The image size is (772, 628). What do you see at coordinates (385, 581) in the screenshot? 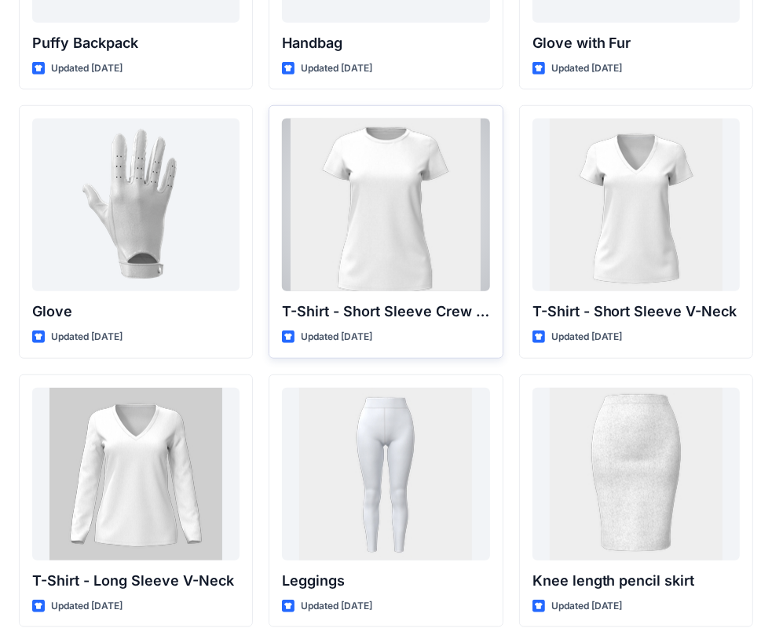
I see `p: Leggings` at bounding box center [385, 581].